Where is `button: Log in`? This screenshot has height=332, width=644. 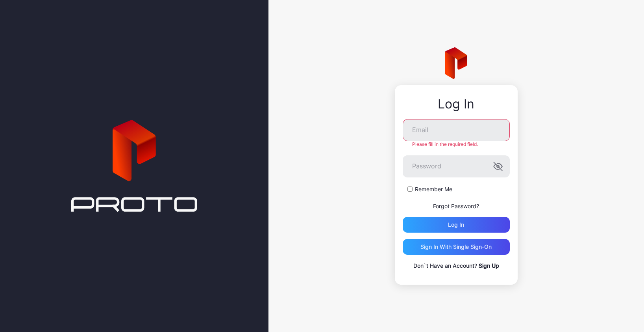 button: Log in is located at coordinates (456, 224).